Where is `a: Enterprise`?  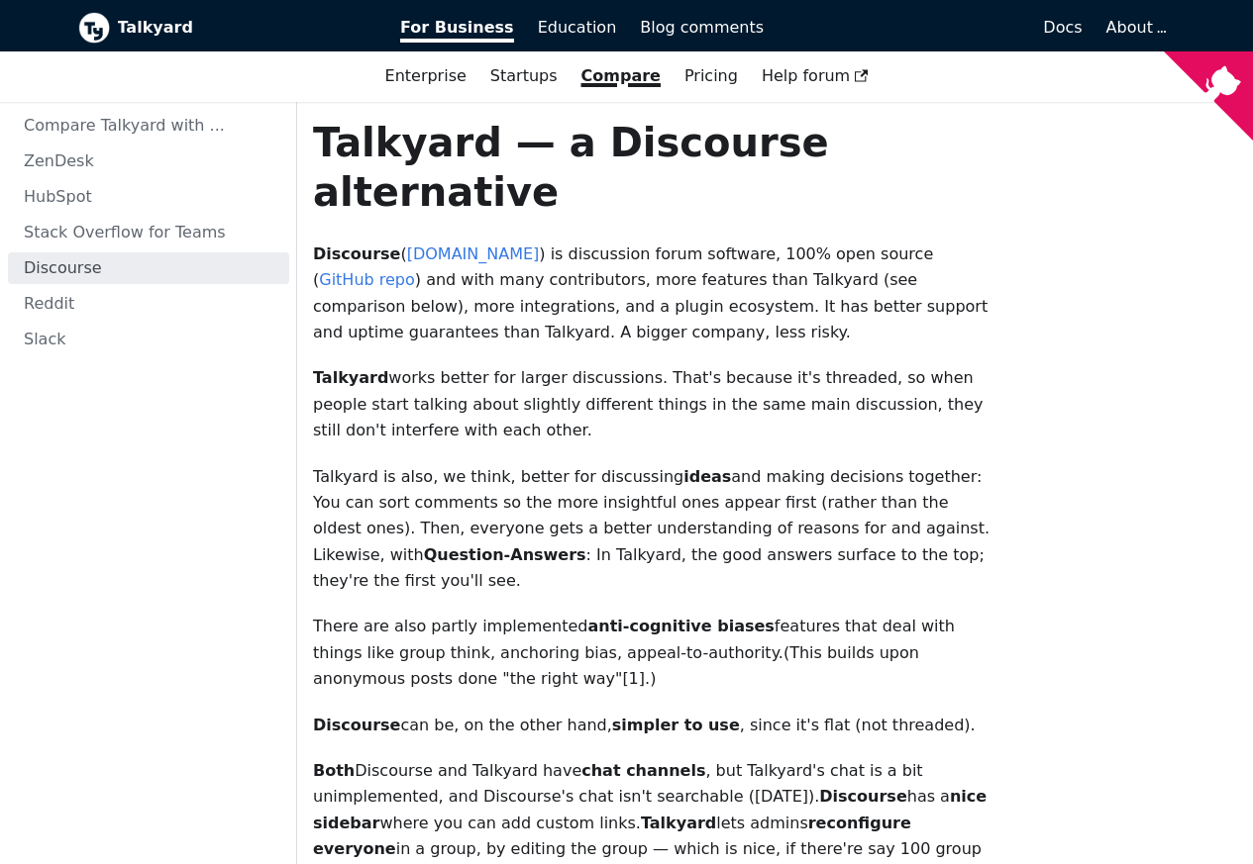
a: Enterprise is located at coordinates (426, 76).